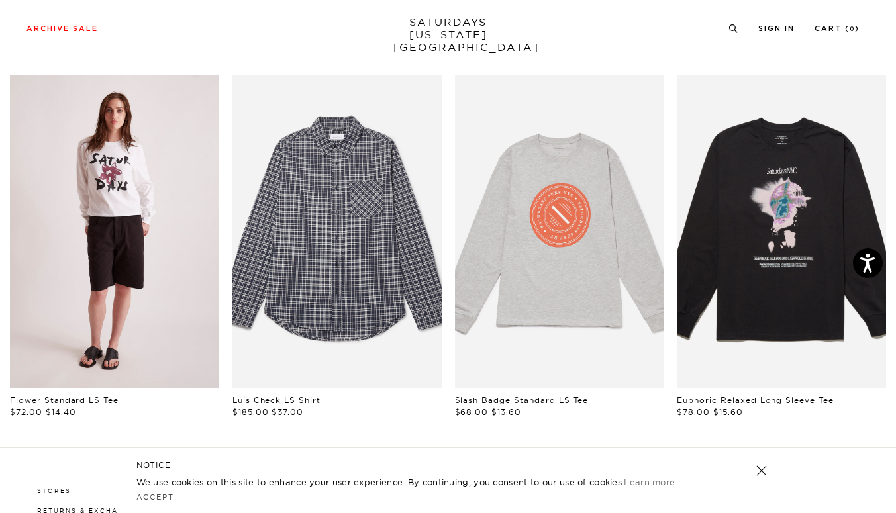 Image resolution: width=896 pixels, height=513 pixels. What do you see at coordinates (54, 491) in the screenshot?
I see `a: Stores` at bounding box center [54, 491].